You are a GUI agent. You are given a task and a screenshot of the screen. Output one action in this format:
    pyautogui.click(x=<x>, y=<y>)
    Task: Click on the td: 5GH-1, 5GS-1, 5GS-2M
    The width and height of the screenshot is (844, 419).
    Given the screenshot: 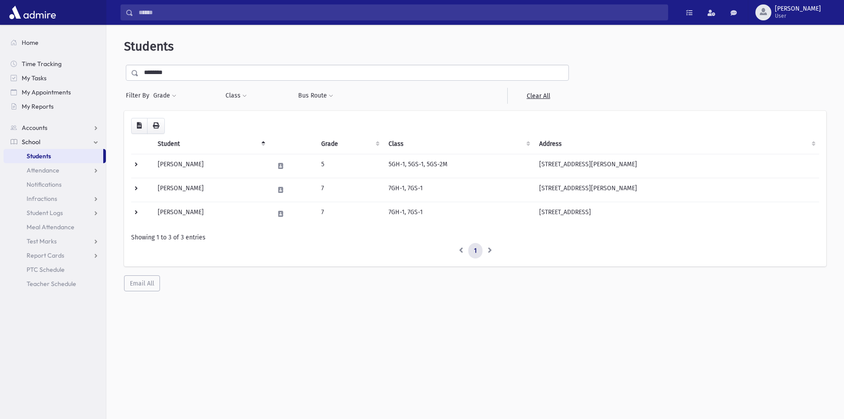 What is the action you would take?
    pyautogui.click(x=459, y=166)
    